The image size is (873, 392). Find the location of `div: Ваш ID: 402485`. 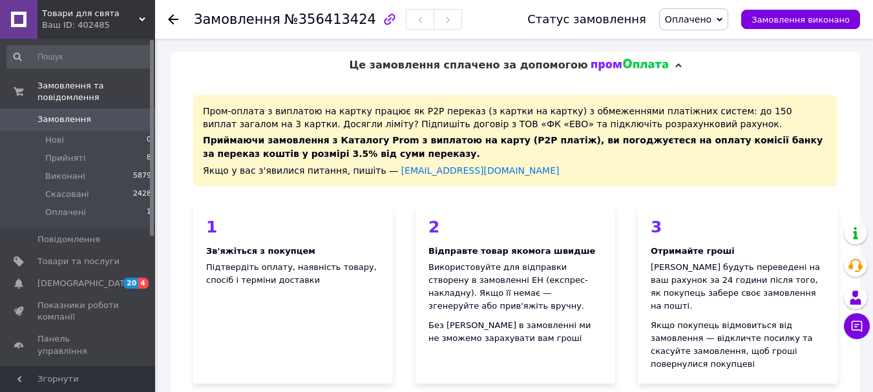

div: Ваш ID: 402485 is located at coordinates (98, 25).